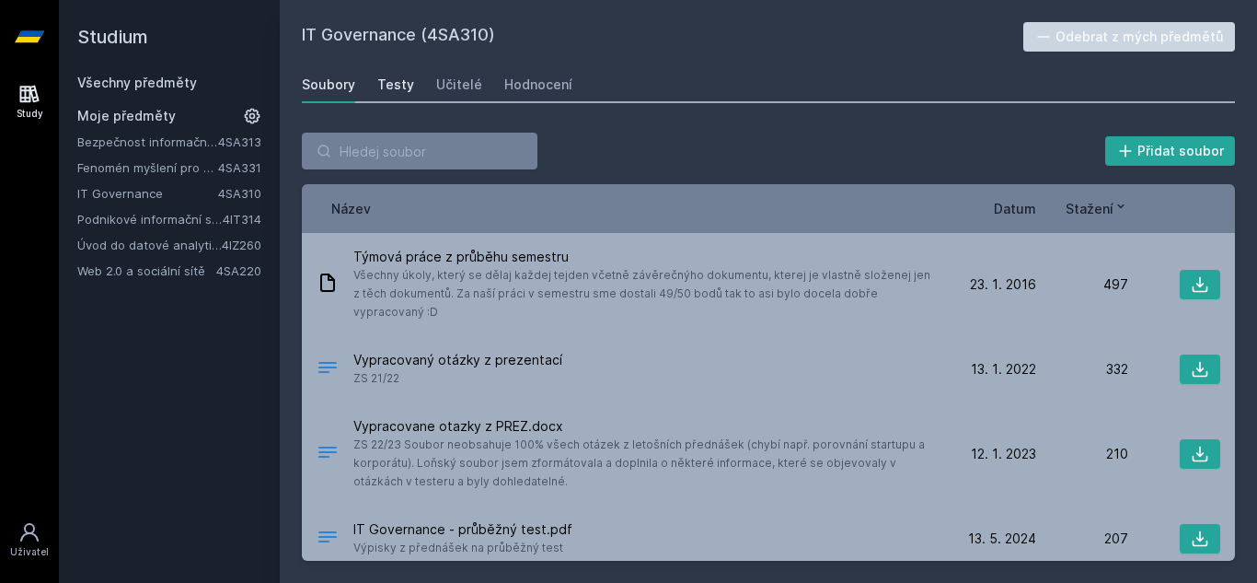 Image resolution: width=1257 pixels, height=583 pixels. What do you see at coordinates (328, 538) in the screenshot?
I see `div: PDF` at bounding box center [328, 538].